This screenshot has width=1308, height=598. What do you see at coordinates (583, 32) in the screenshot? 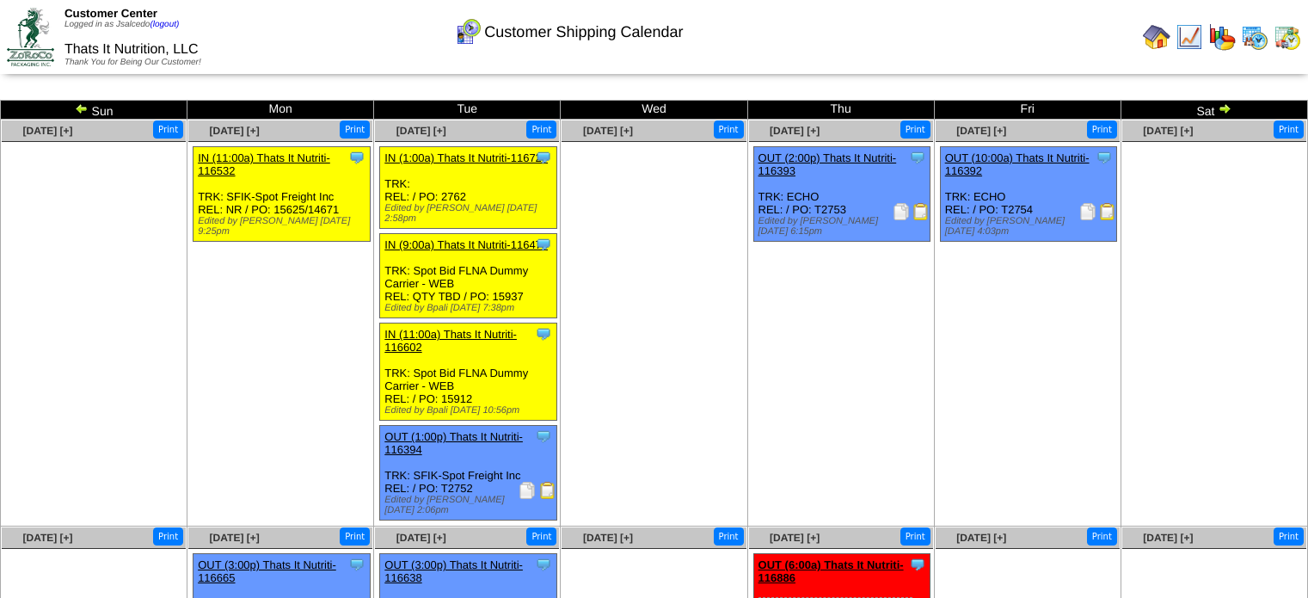
I see `span: Customer Shipping Calendar` at bounding box center [583, 32].